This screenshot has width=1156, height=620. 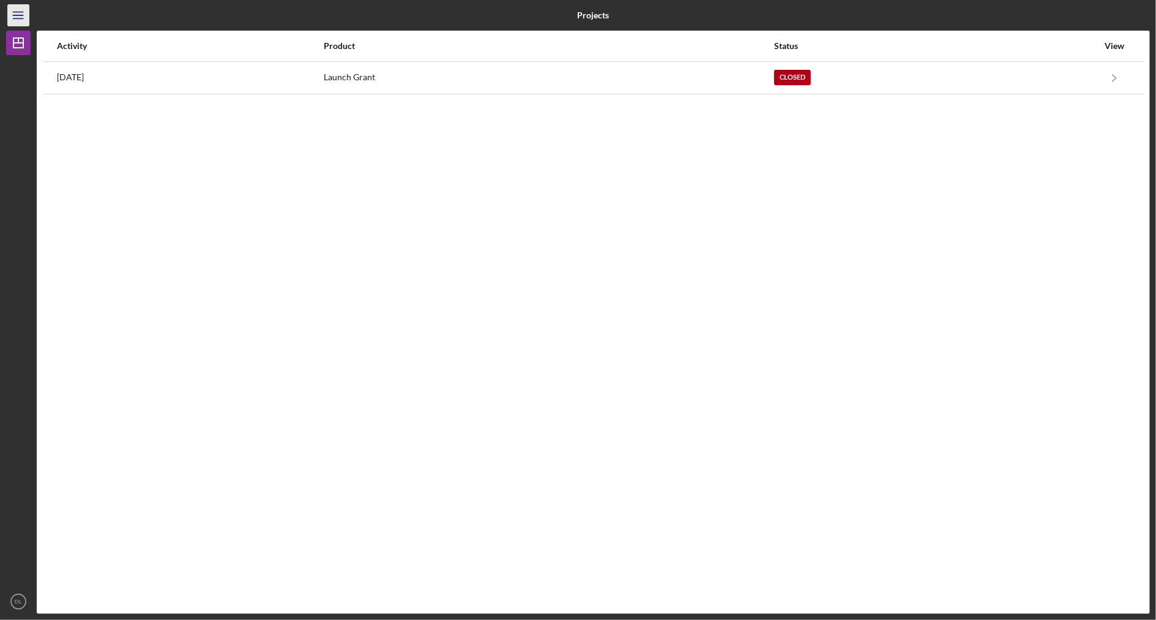 What do you see at coordinates (549, 78) in the screenshot?
I see `div: Launch Grant` at bounding box center [549, 78].